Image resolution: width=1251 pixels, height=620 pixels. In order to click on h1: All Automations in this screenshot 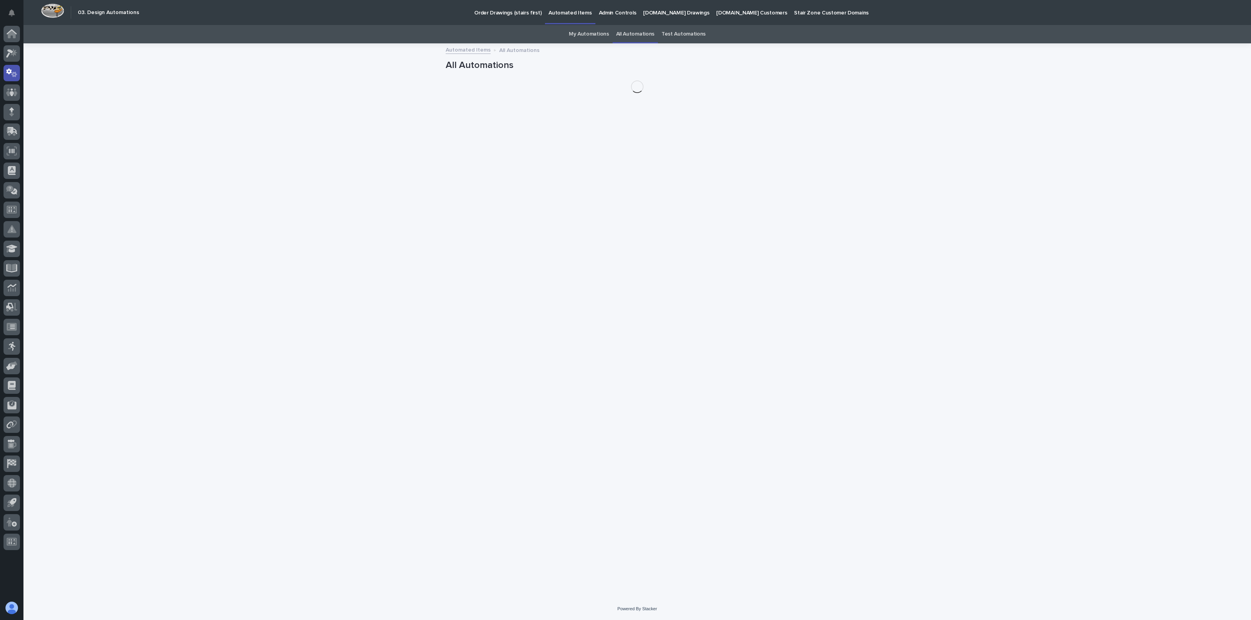, I will do `click(637, 65)`.